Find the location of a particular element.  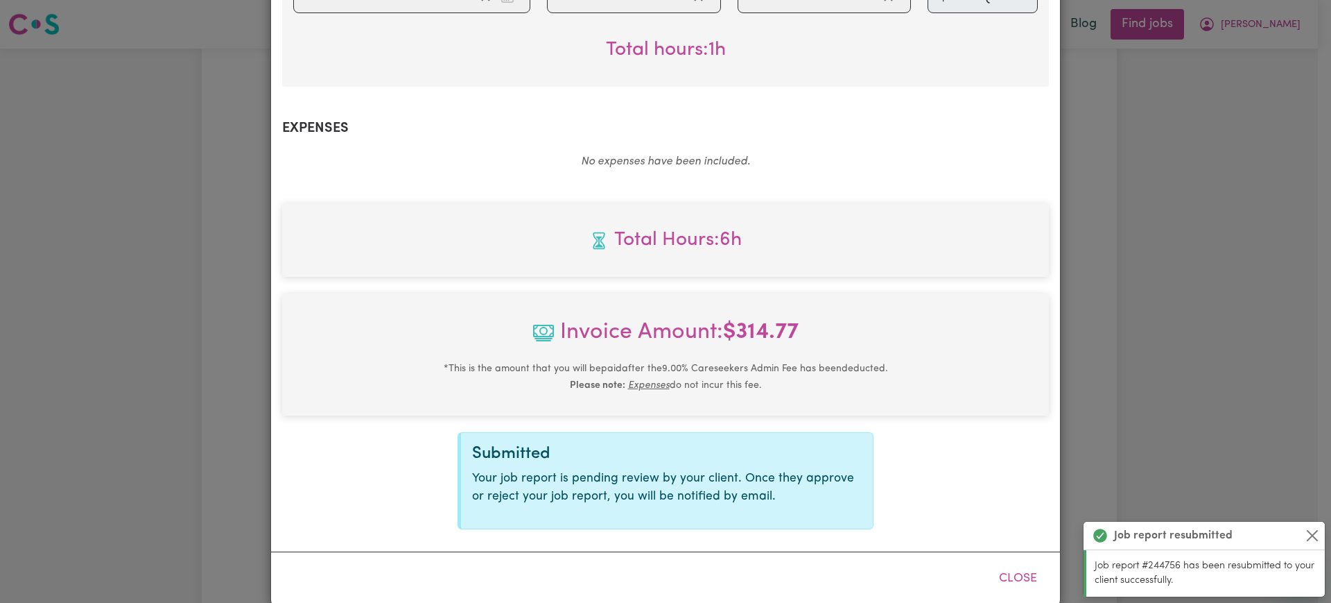

span: Submitted is located at coordinates (511, 454).